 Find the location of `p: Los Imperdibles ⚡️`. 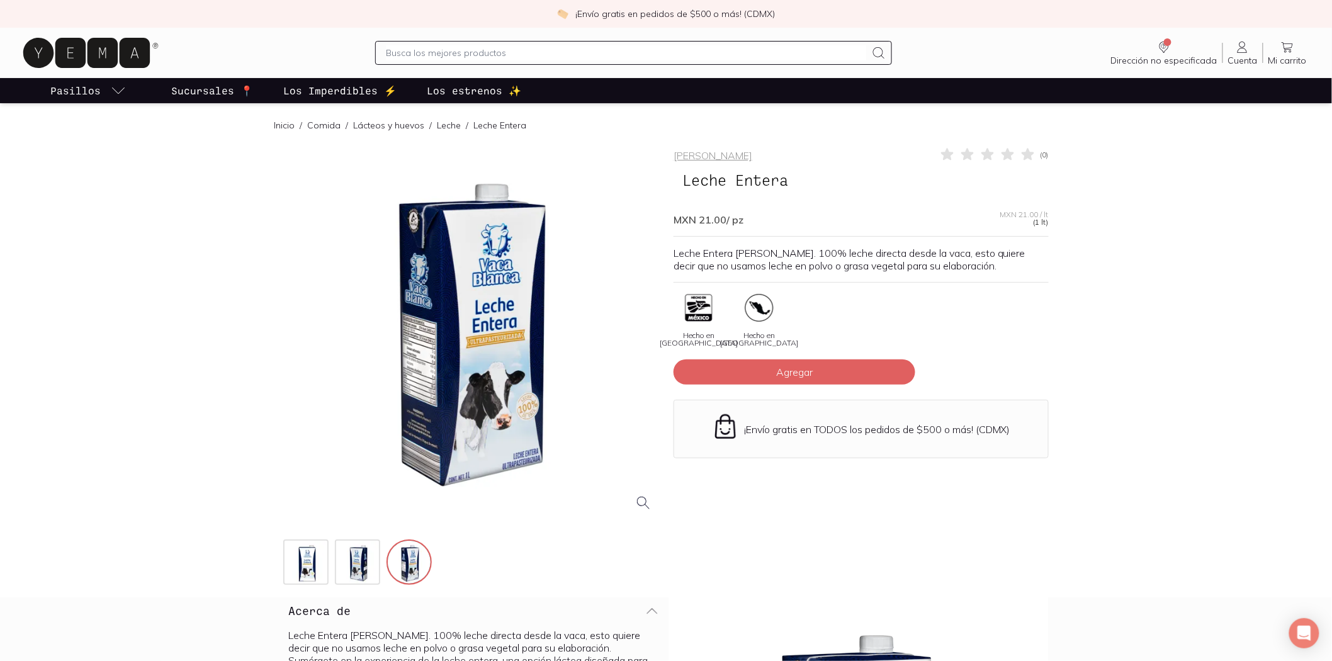

p: Los Imperdibles ⚡️ is located at coordinates (340, 91).